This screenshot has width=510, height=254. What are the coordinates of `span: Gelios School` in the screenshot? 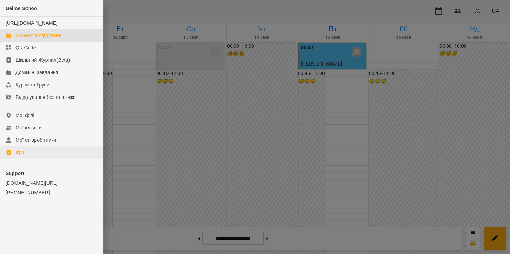 It's located at (22, 8).